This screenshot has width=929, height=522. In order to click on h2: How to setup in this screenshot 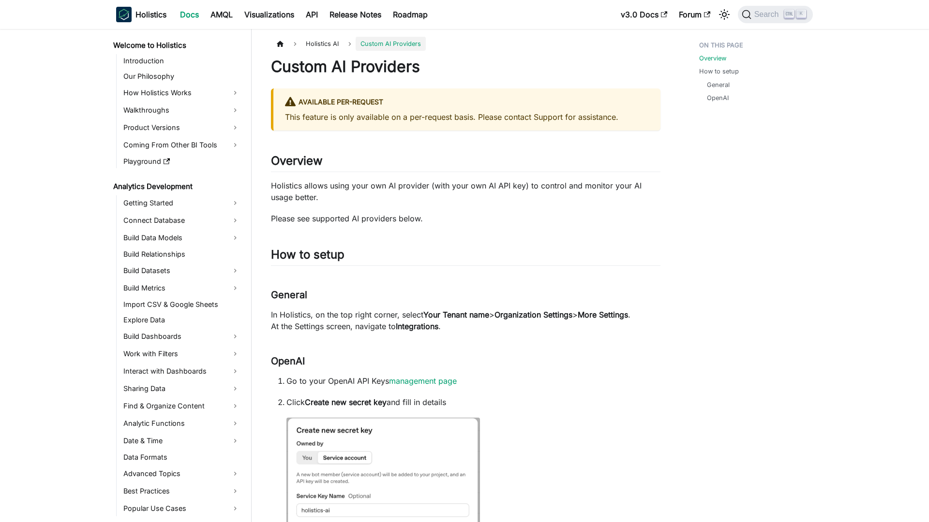, I will do `click(465, 257)`.